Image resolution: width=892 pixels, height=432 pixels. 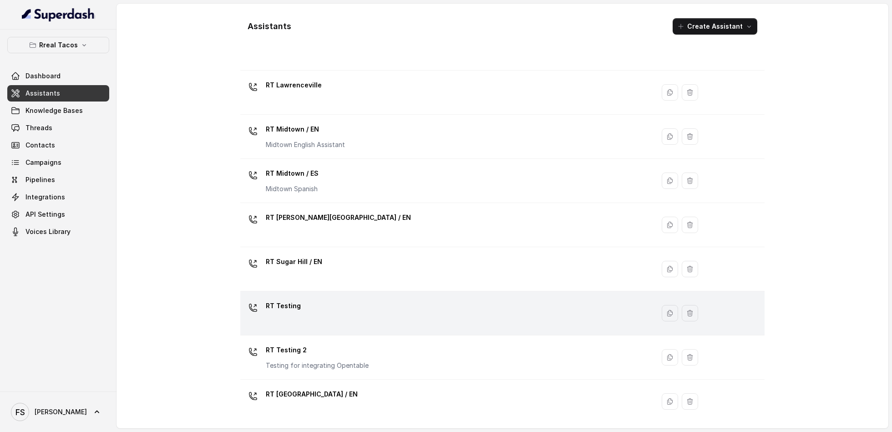 What do you see at coordinates (58, 93) in the screenshot?
I see `a: Assistants` at bounding box center [58, 93].